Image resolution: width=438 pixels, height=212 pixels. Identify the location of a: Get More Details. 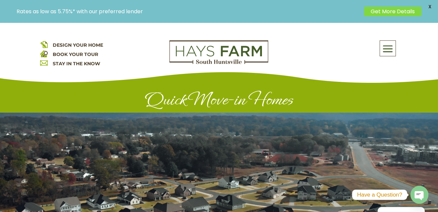
(393, 11).